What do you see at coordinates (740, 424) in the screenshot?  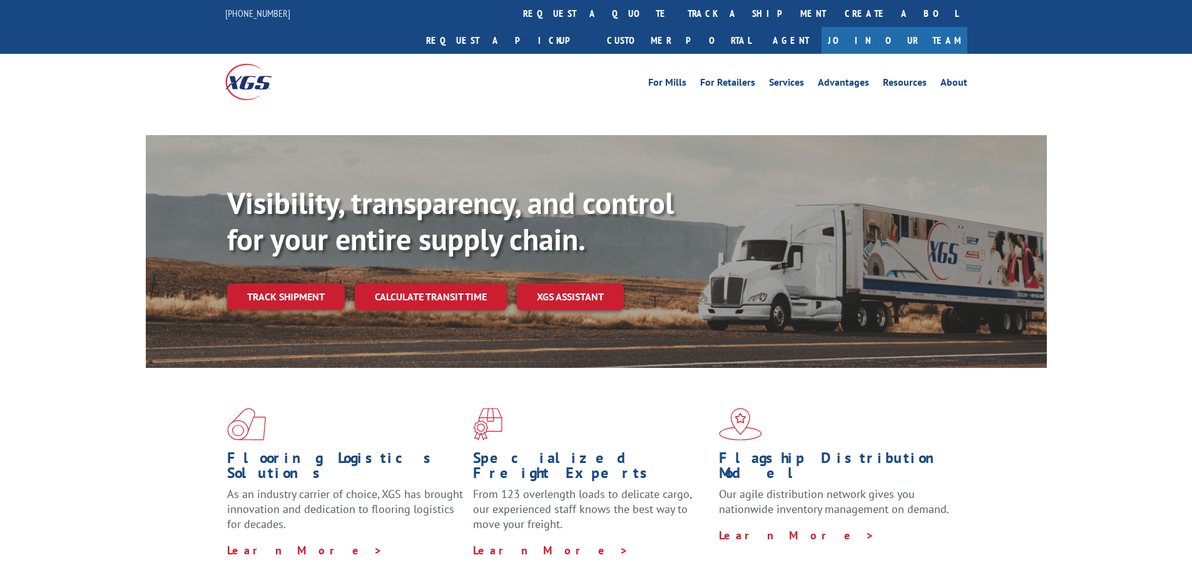 I see `img: xgs-icon-flagship-distribution-model-red` at bounding box center [740, 424].